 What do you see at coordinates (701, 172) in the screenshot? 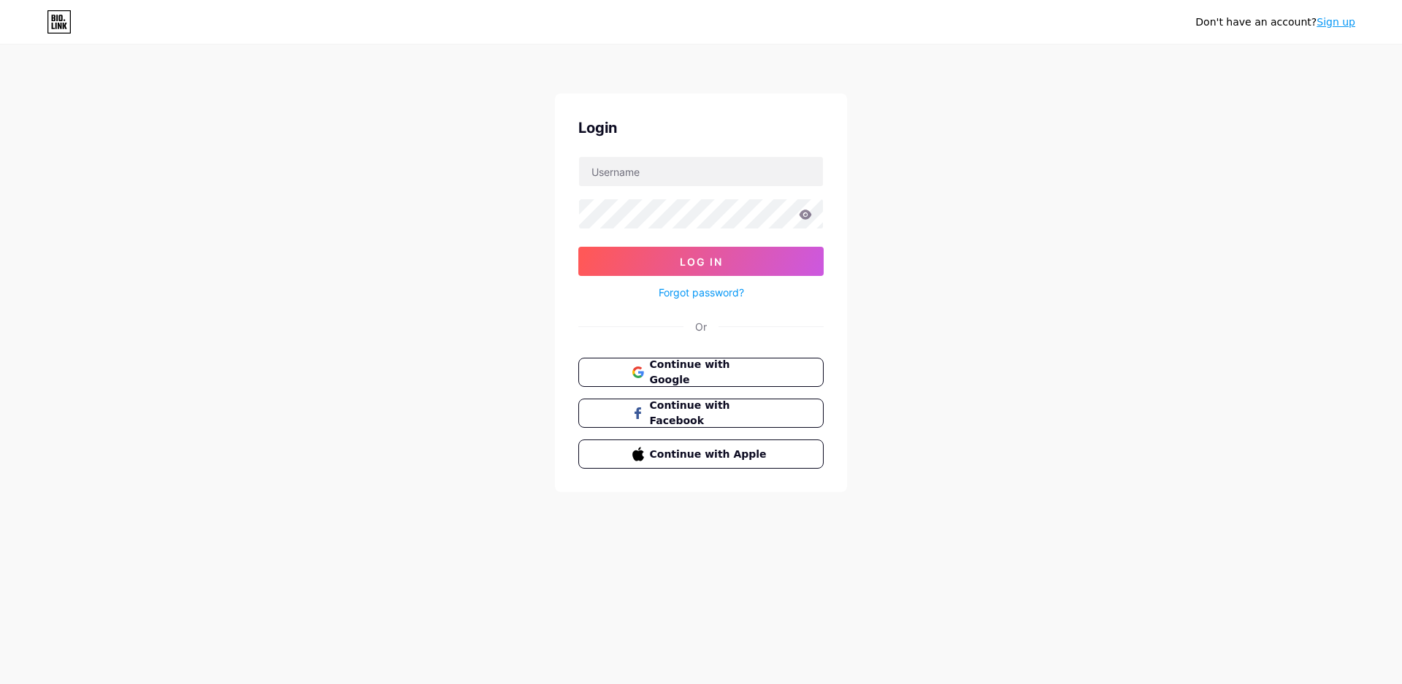
I see `input: Username` at bounding box center [701, 172].